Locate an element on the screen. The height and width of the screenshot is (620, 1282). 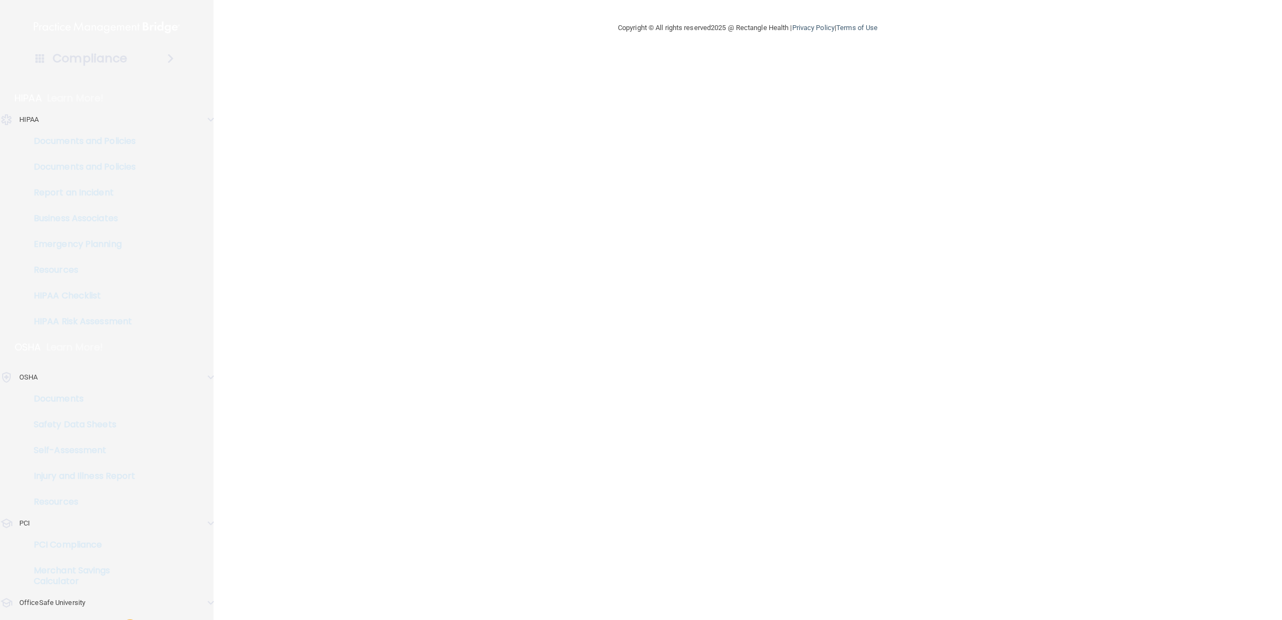
h4: Compliance is located at coordinates (90, 58).